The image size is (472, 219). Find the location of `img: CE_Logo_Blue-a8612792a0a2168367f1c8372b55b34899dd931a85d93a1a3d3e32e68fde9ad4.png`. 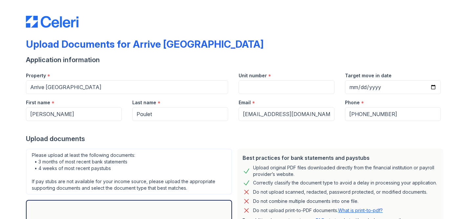

img: CE_Logo_Blue-a8612792a0a2168367f1c8372b55b34899dd931a85d93a1a3d3e32e68fde9ad4.png is located at coordinates (52, 22).